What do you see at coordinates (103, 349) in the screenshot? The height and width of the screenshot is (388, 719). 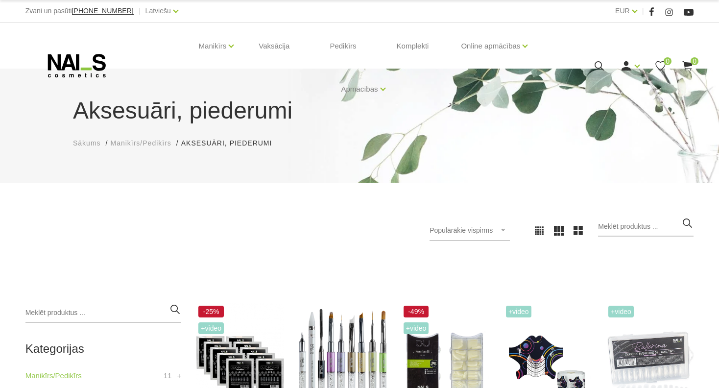 I see `h2: Kategorijas` at bounding box center [103, 349].